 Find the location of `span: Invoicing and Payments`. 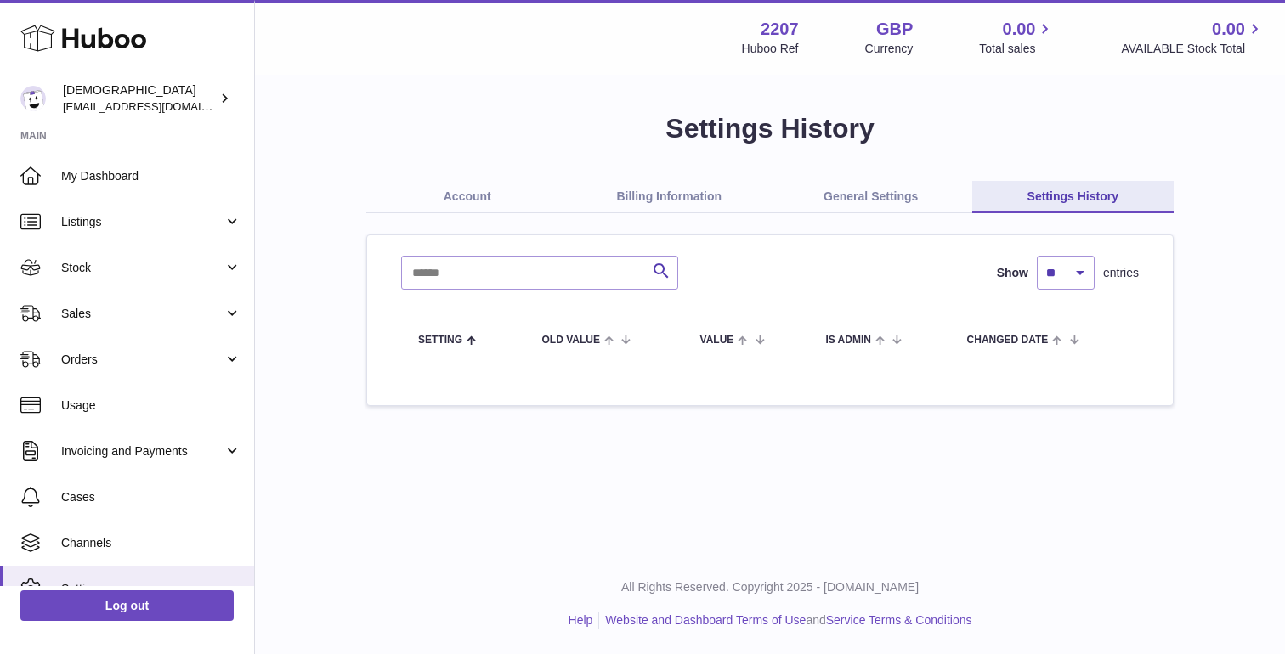

span: Invoicing and Payments is located at coordinates (142, 451).